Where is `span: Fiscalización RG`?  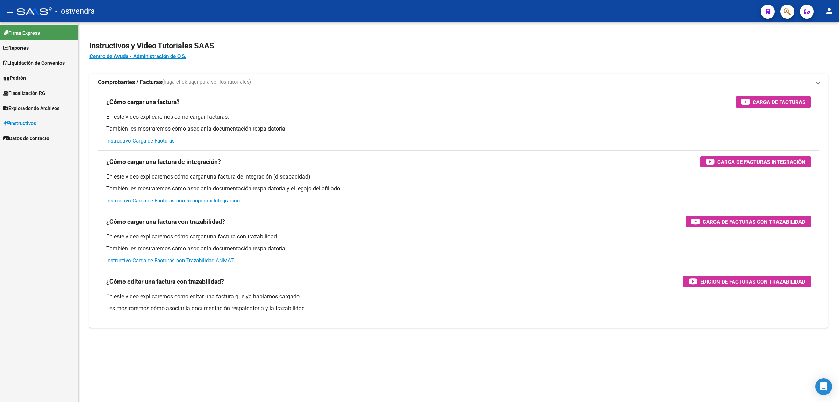
span: Fiscalización RG is located at coordinates (24, 93).